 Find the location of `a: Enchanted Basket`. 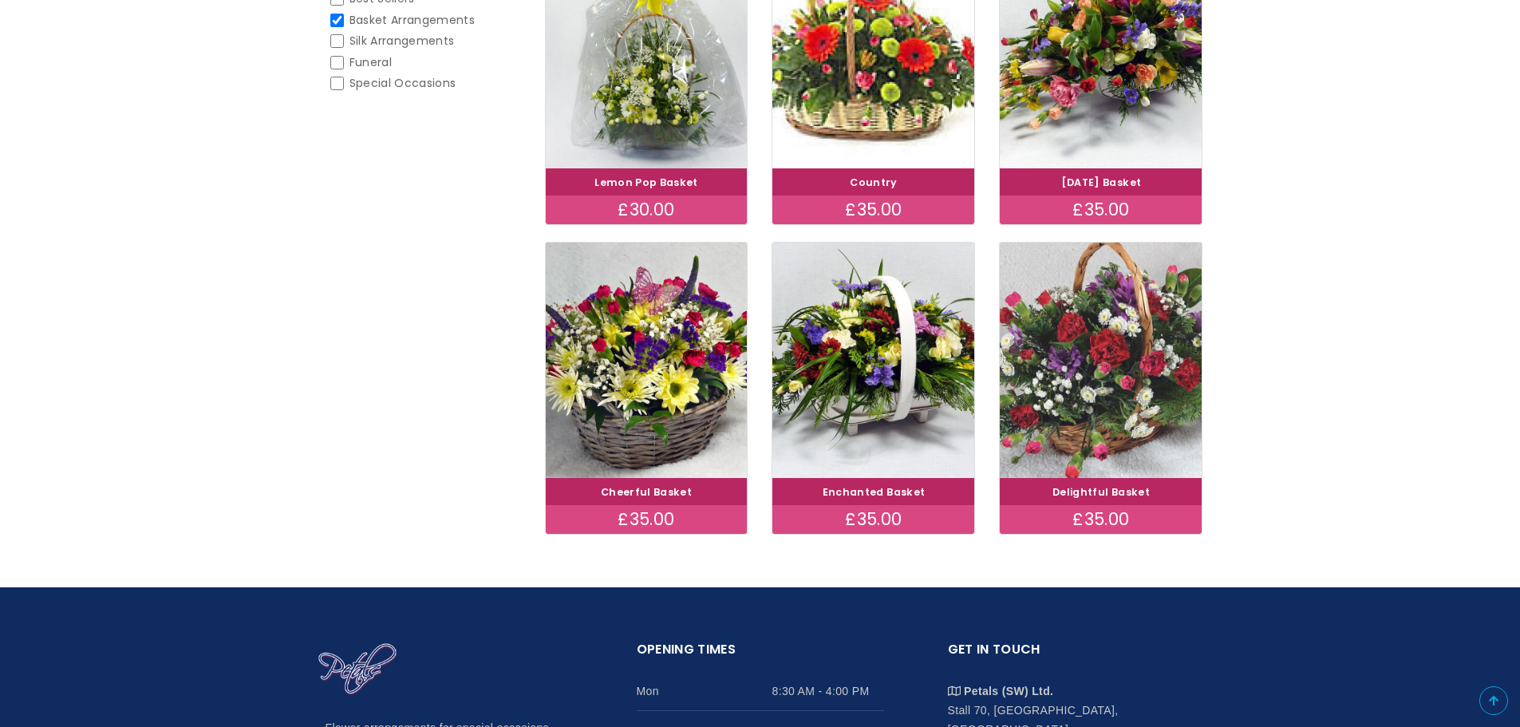

a: Enchanted Basket is located at coordinates (874, 492).